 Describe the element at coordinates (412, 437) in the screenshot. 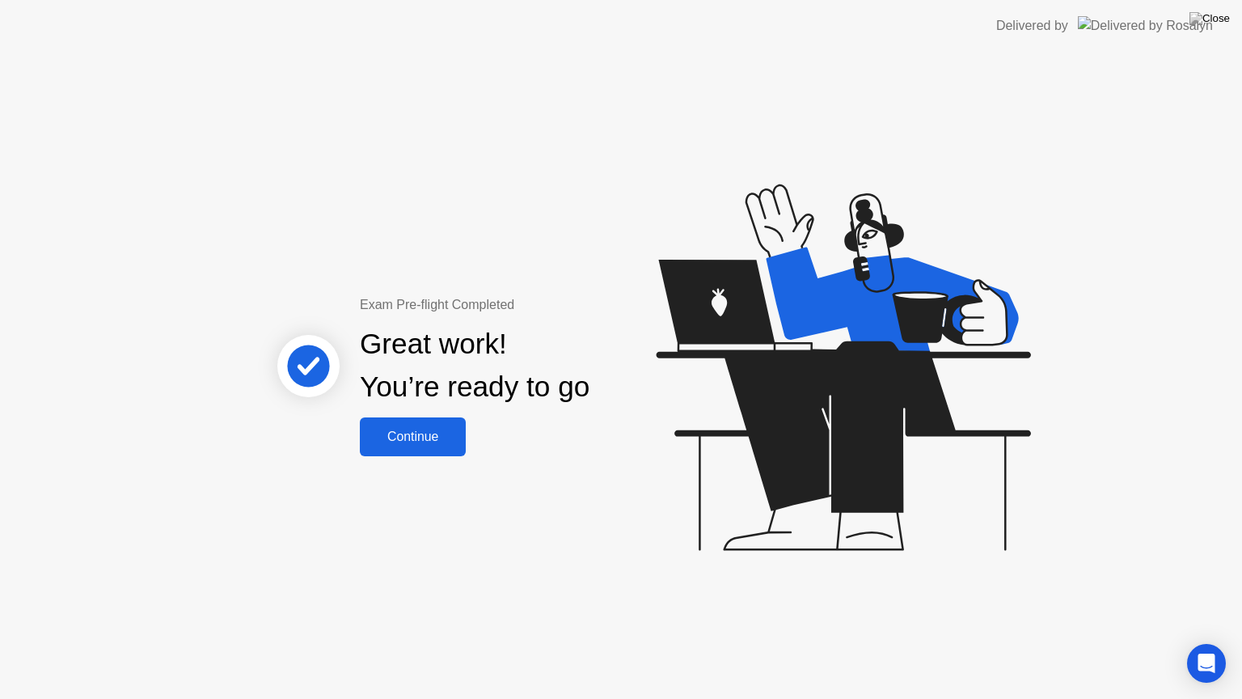

I see `div: Continue` at that location.